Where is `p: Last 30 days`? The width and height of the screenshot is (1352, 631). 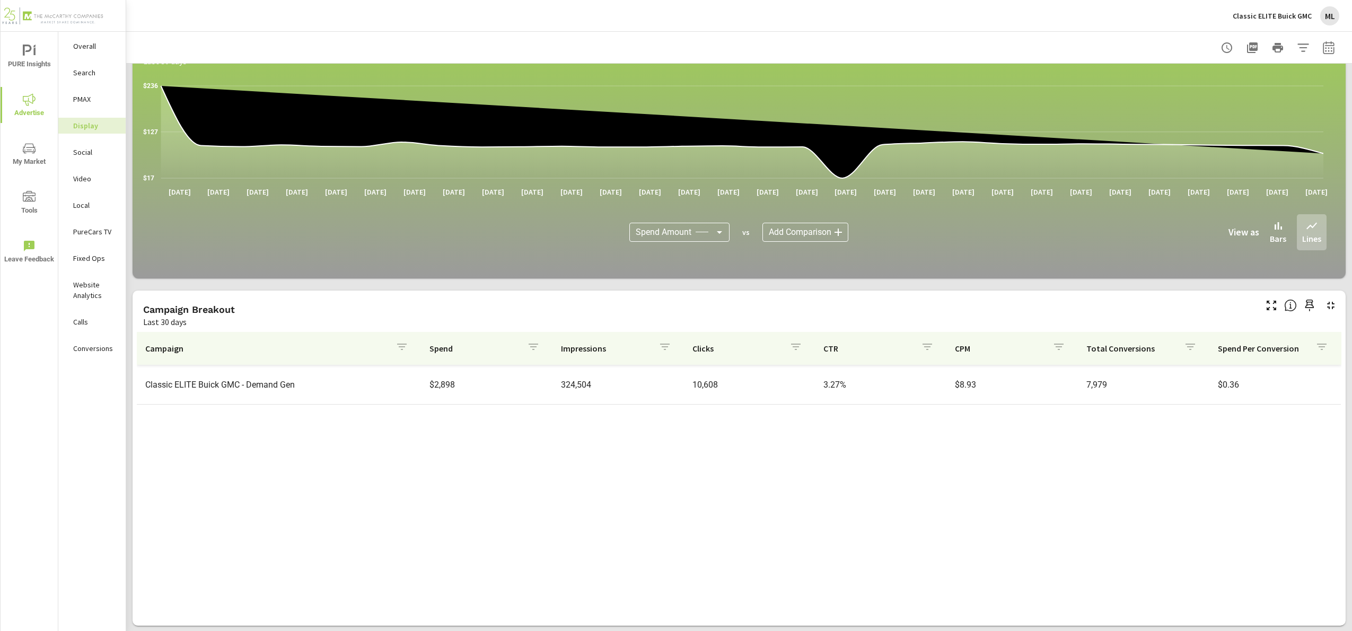 p: Last 30 days is located at coordinates (165, 322).